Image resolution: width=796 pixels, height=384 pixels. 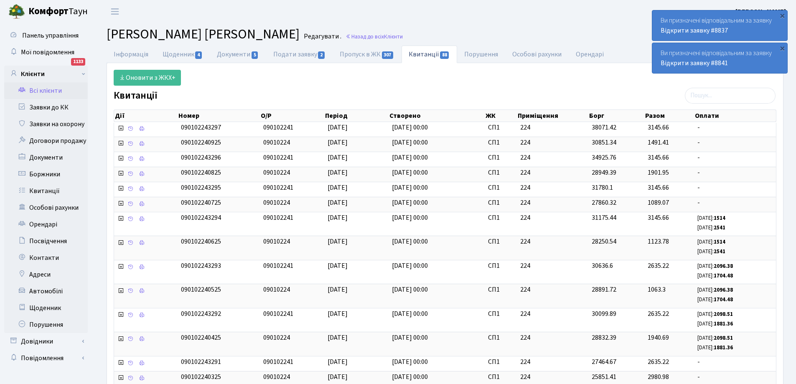 What do you see at coordinates (46, 124) in the screenshot?
I see `a: Заявки на охорону` at bounding box center [46, 124].